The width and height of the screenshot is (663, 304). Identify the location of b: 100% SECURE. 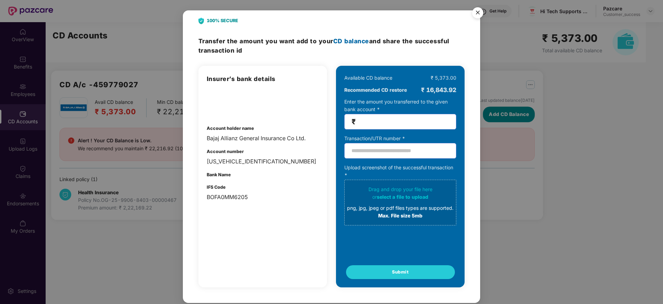
(222, 21).